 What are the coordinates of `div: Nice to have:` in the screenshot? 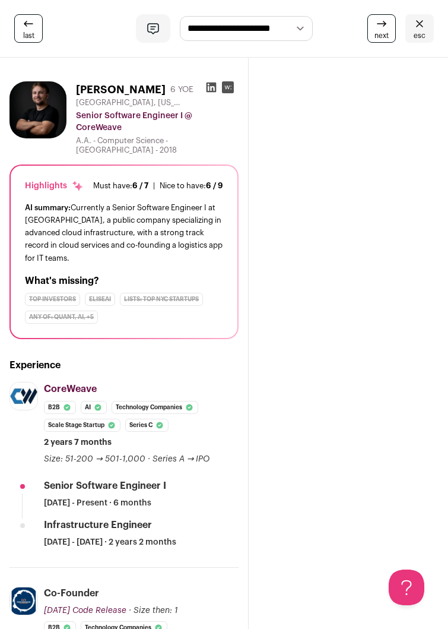 It's located at (191, 186).